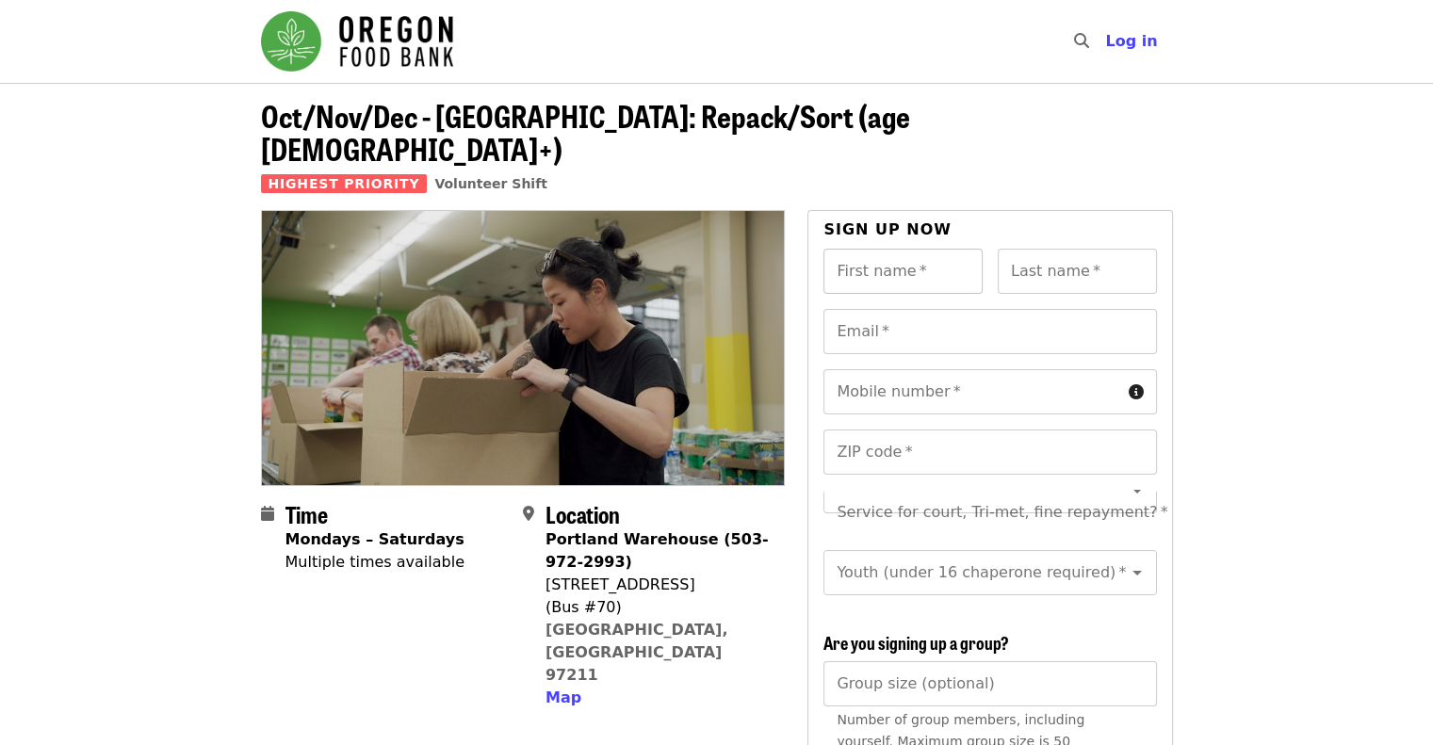  I want to click on span: Log in, so click(1131, 41).